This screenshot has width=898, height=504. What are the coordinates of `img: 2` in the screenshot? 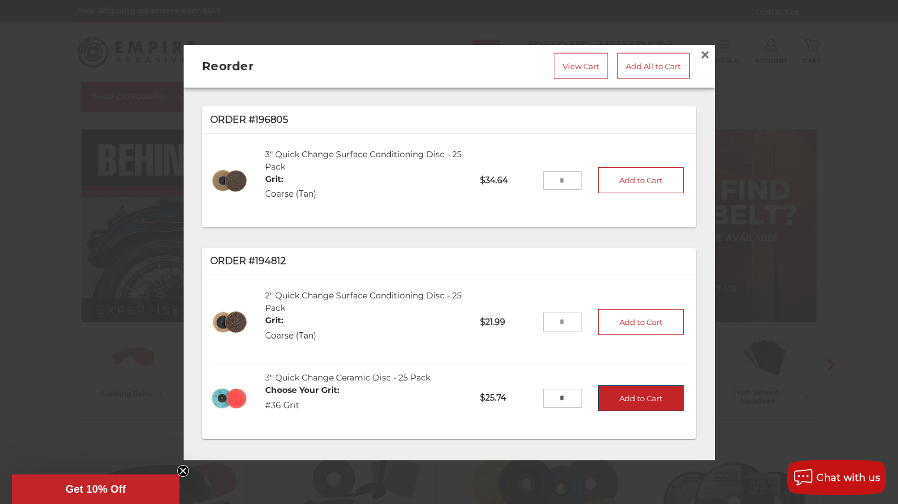 It's located at (229, 322).